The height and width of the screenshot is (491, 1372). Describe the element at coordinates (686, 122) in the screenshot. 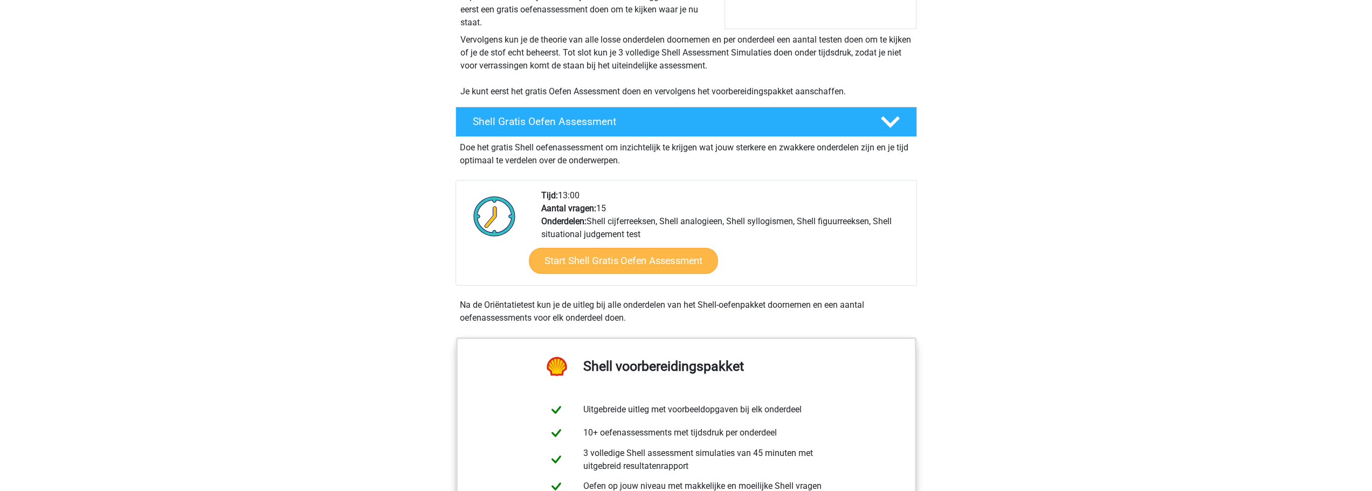

I see `a: Shell Gratis Oefen Assessment` at that location.